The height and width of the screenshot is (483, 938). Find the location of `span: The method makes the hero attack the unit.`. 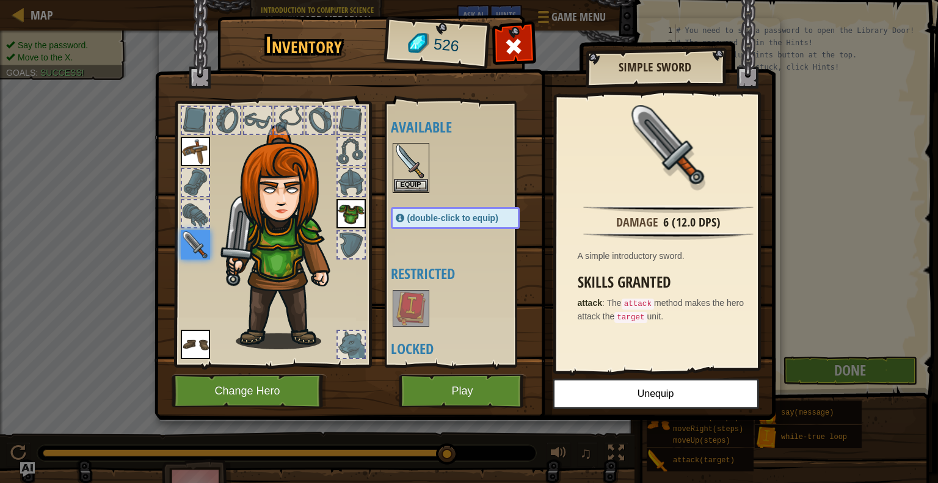

span: The method makes the hero attack the unit. is located at coordinates (661, 310).